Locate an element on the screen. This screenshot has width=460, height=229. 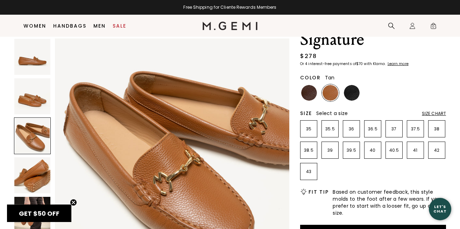
klarna-placement-style-amount: $70 is located at coordinates (359, 64).